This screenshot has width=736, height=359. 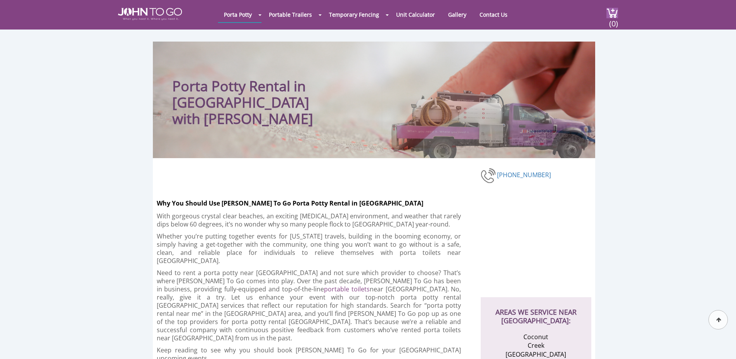 I want to click on li: Coconut, so click(x=536, y=337).